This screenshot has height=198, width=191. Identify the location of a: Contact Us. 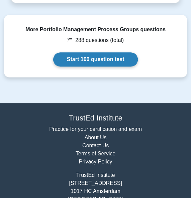
(96, 145).